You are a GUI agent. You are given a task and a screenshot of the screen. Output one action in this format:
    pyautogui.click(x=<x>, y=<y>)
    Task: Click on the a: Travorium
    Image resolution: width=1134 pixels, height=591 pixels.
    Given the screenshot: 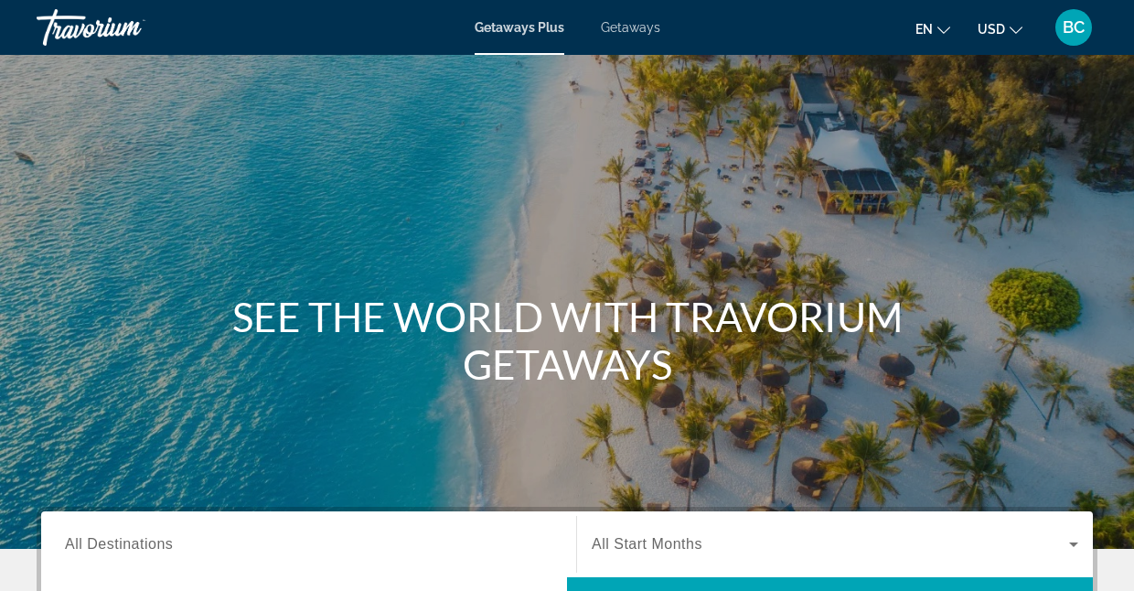 What is the action you would take?
    pyautogui.click(x=128, y=27)
    